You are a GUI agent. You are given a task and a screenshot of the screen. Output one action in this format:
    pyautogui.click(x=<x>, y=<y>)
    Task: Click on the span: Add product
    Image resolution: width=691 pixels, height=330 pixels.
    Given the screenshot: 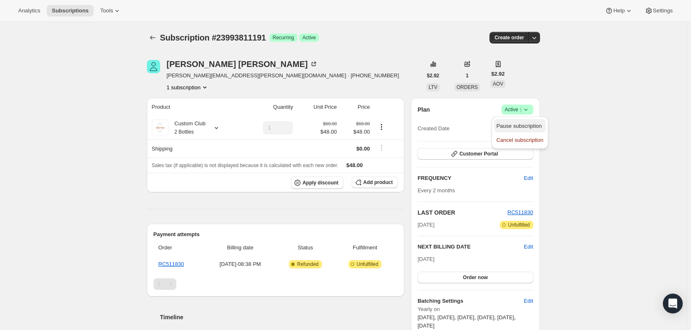 What is the action you would take?
    pyautogui.click(x=378, y=183)
    